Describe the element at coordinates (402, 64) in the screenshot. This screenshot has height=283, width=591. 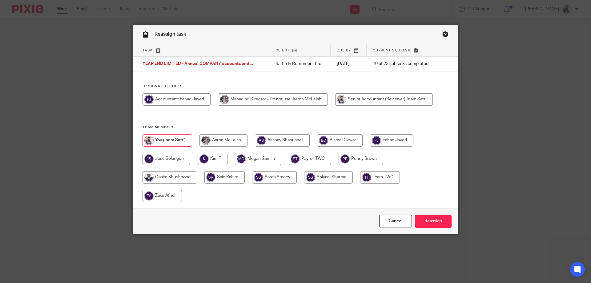
I see `td: 10 of 23 subtasks completed` at that location.